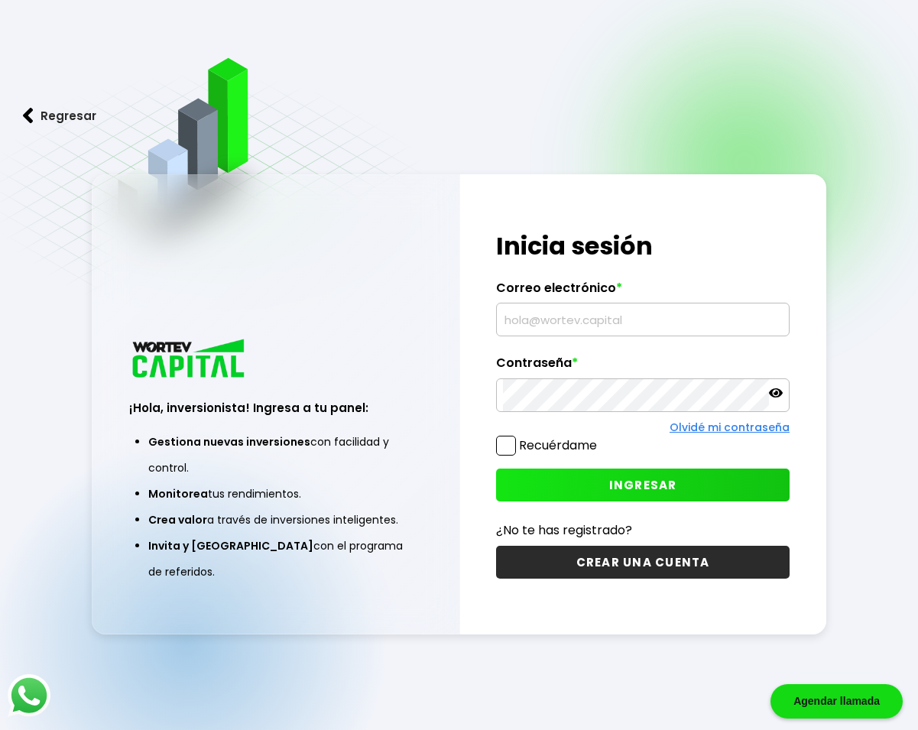  What do you see at coordinates (29, 695) in the screenshot?
I see `img: logos_whatsapp-icon.242b2217.svg` at bounding box center [29, 695].